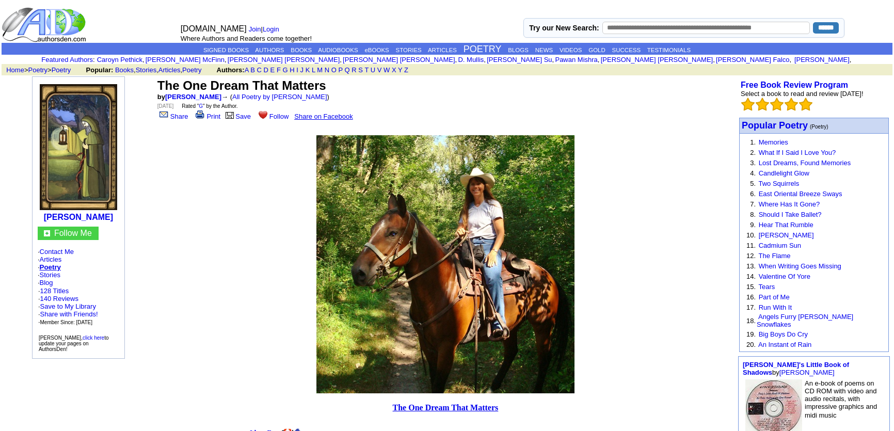  I want to click on a: 128 Titles, so click(55, 291).